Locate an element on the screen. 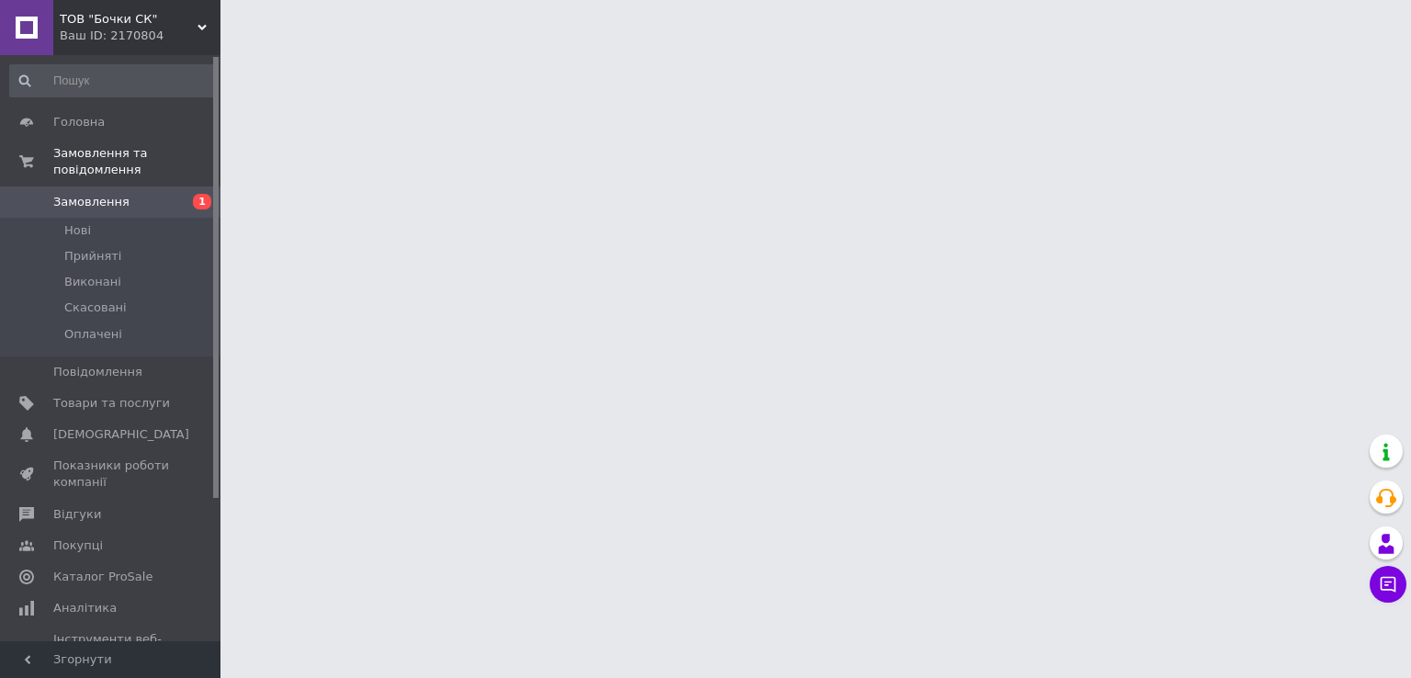 The height and width of the screenshot is (678, 1411). input: Пошук is located at coordinates (113, 81).